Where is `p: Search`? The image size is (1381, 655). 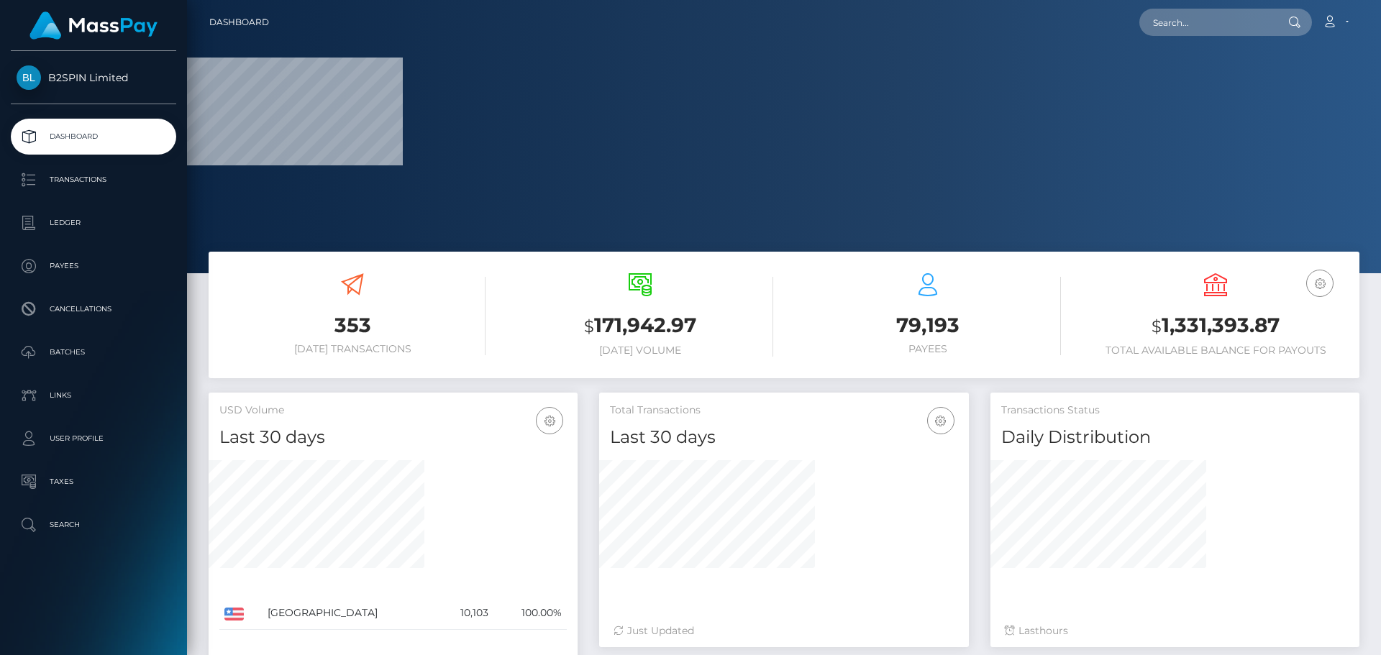
p: Search is located at coordinates (94, 525).